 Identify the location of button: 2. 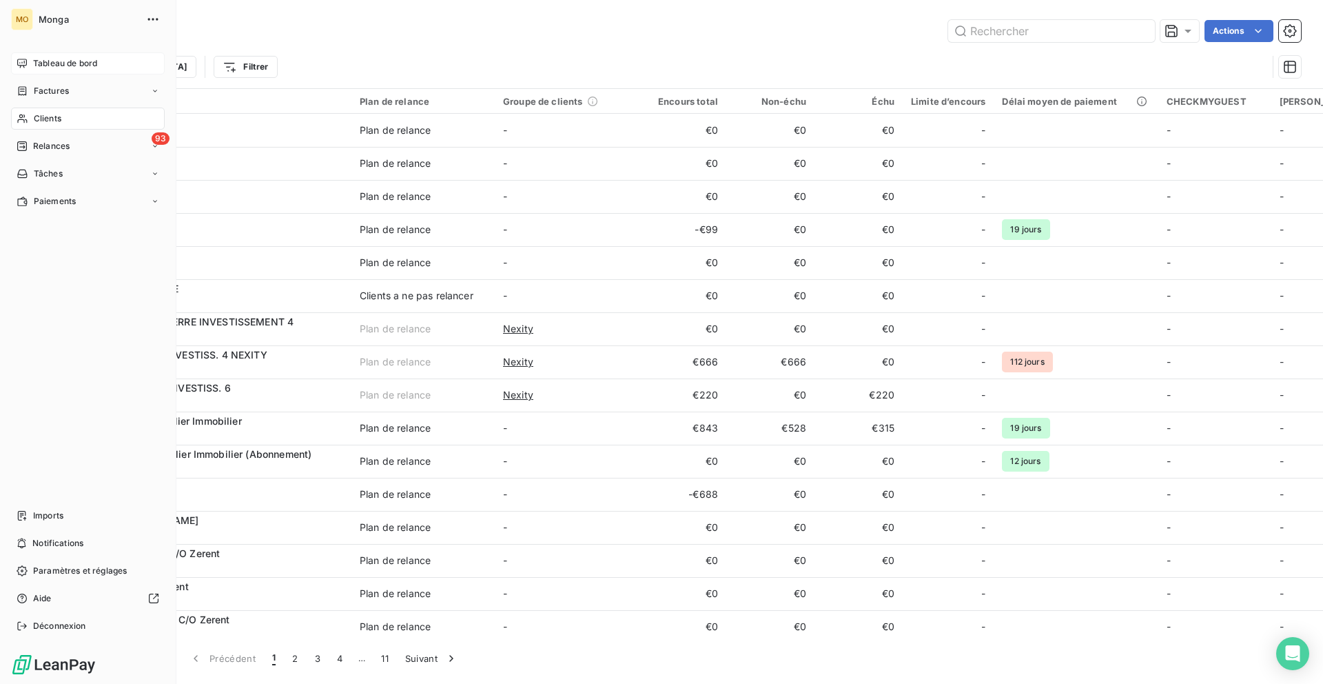
(295, 658).